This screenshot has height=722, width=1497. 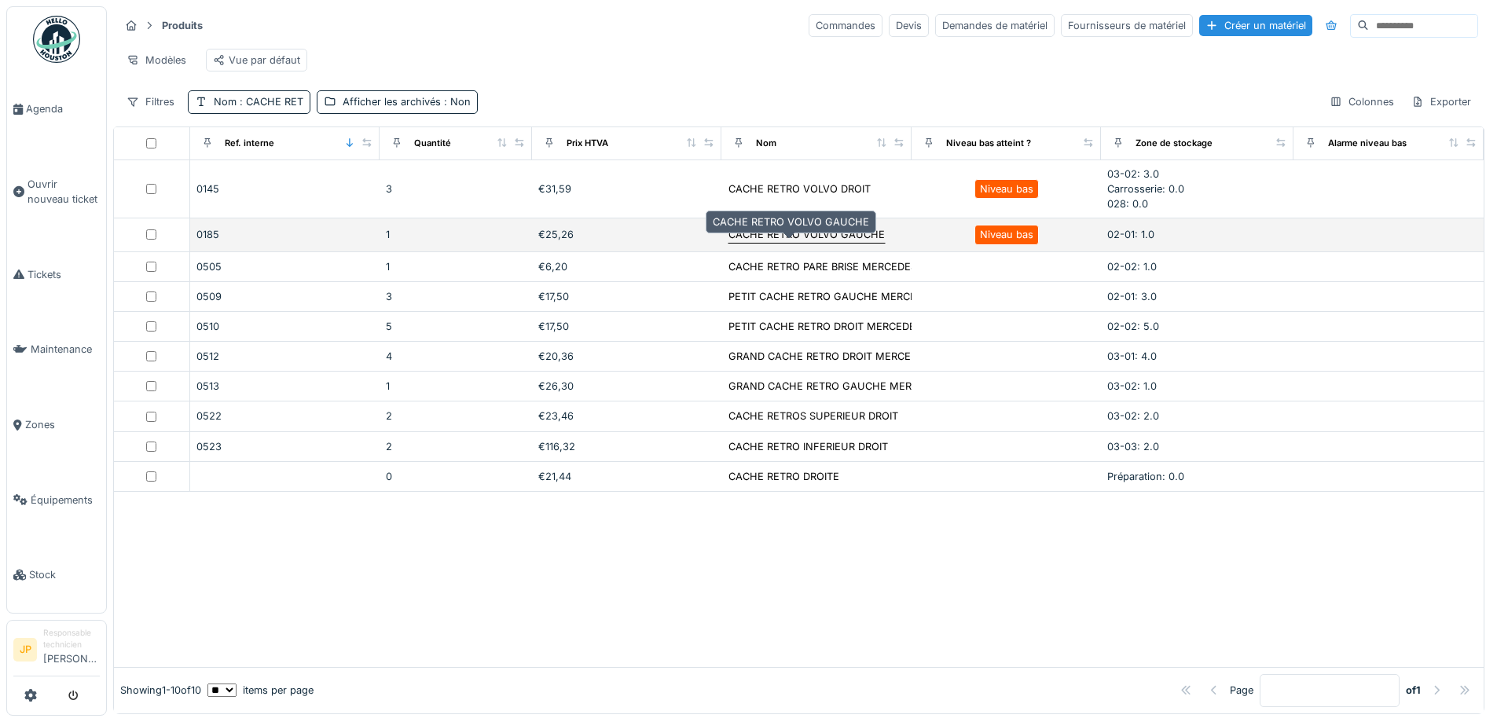 What do you see at coordinates (1362, 101) in the screenshot?
I see `div: Colonnes` at bounding box center [1362, 101].